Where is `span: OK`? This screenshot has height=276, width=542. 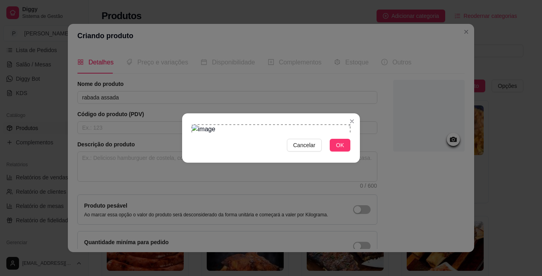 span: OK is located at coordinates (340, 145).